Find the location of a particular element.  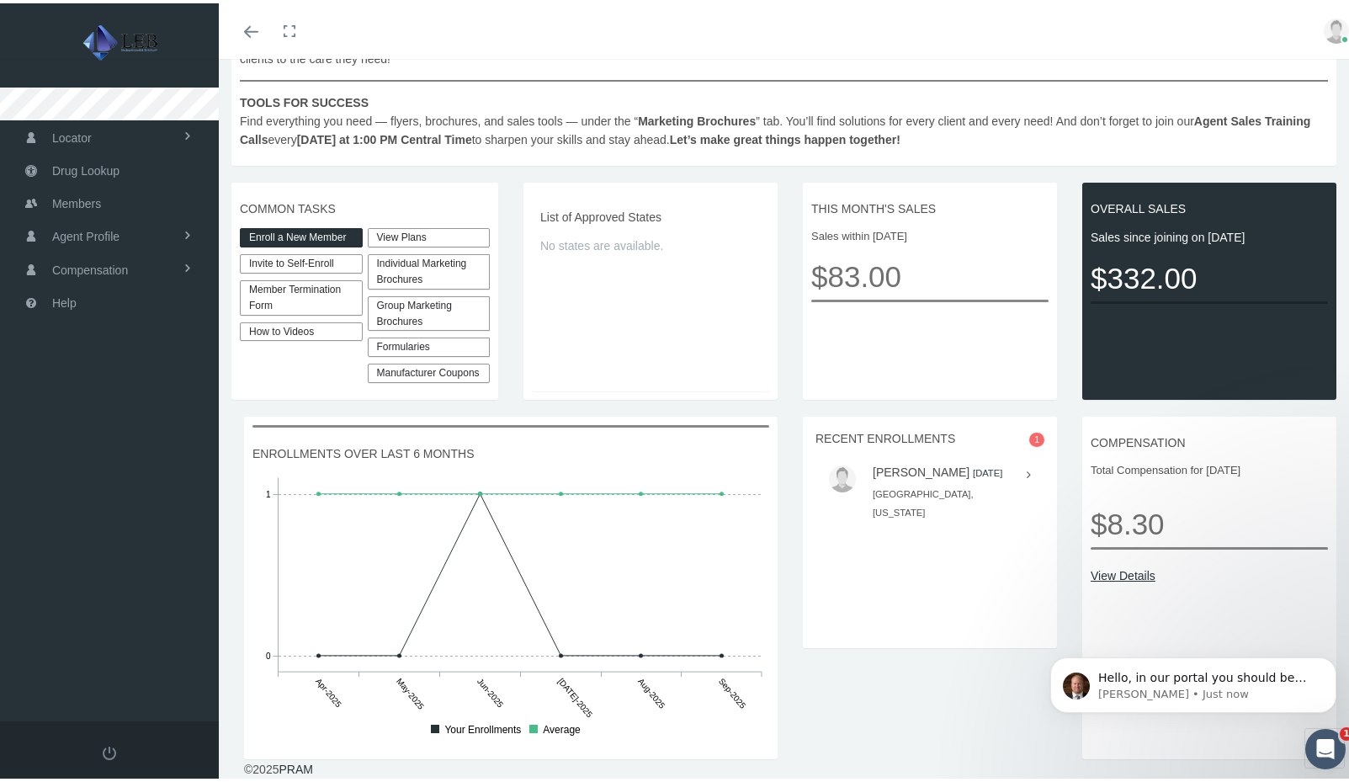

a: Enroll a New Member is located at coordinates (301, 234).